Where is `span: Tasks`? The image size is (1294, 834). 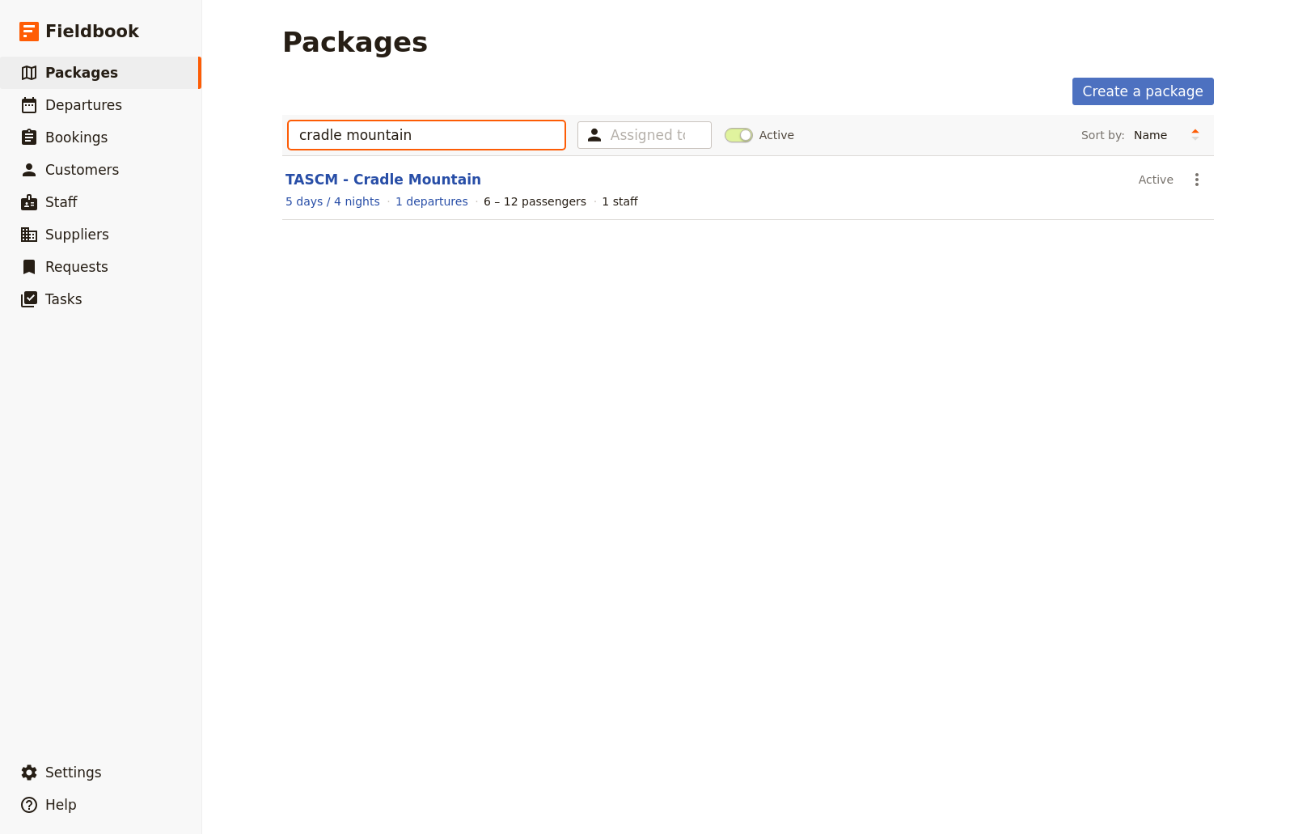
span: Tasks is located at coordinates (64, 299).